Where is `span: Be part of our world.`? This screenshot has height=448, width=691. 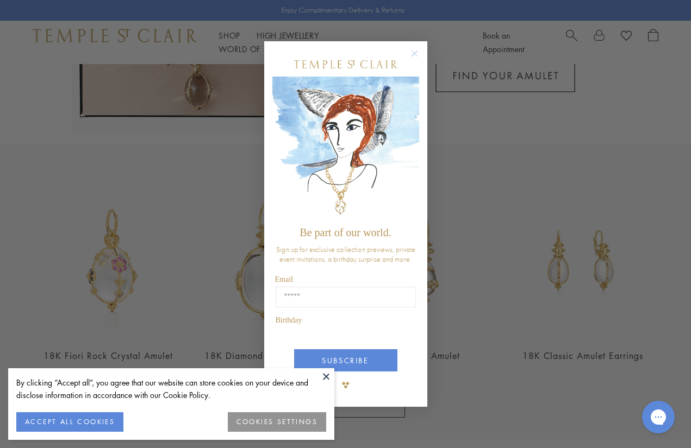 span: Be part of our world. is located at coordinates (345, 233).